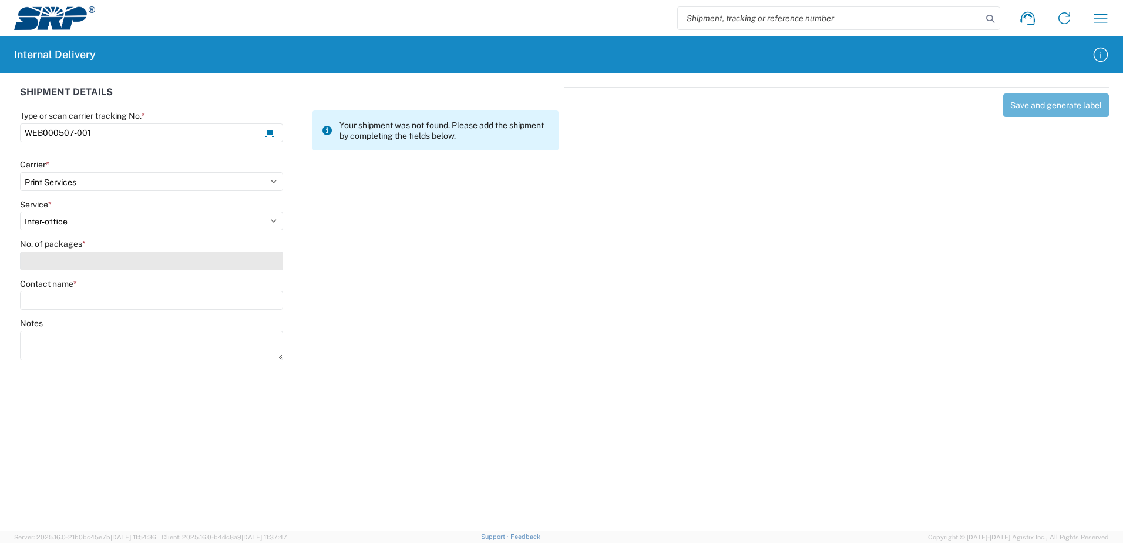 The width and height of the screenshot is (1123, 543). What do you see at coordinates (82, 116) in the screenshot?
I see `label: Type or scan carrier tracking No.` at bounding box center [82, 116].